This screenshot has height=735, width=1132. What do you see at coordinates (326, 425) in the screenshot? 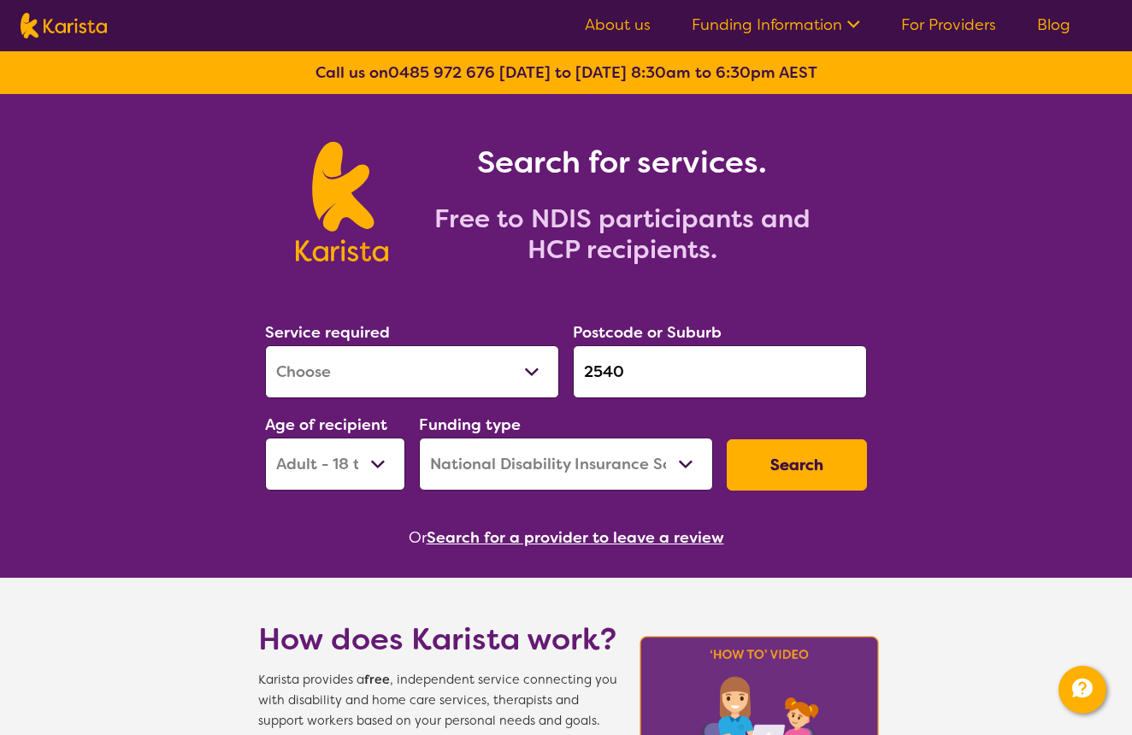
I see `label: Age of recipient` at bounding box center [326, 425].